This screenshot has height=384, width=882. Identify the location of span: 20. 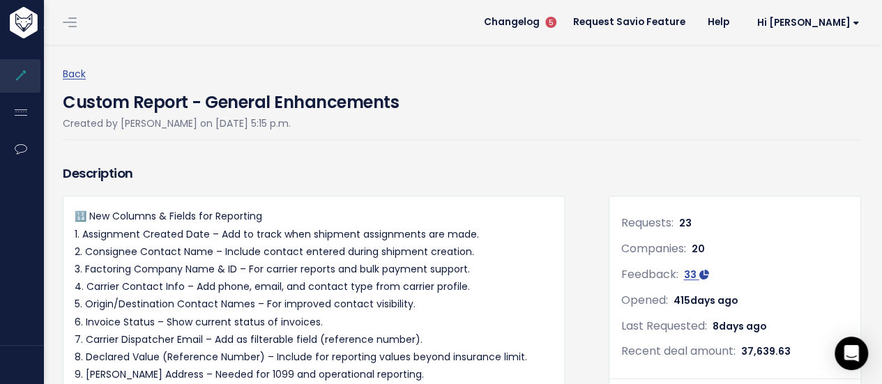
(697, 249).